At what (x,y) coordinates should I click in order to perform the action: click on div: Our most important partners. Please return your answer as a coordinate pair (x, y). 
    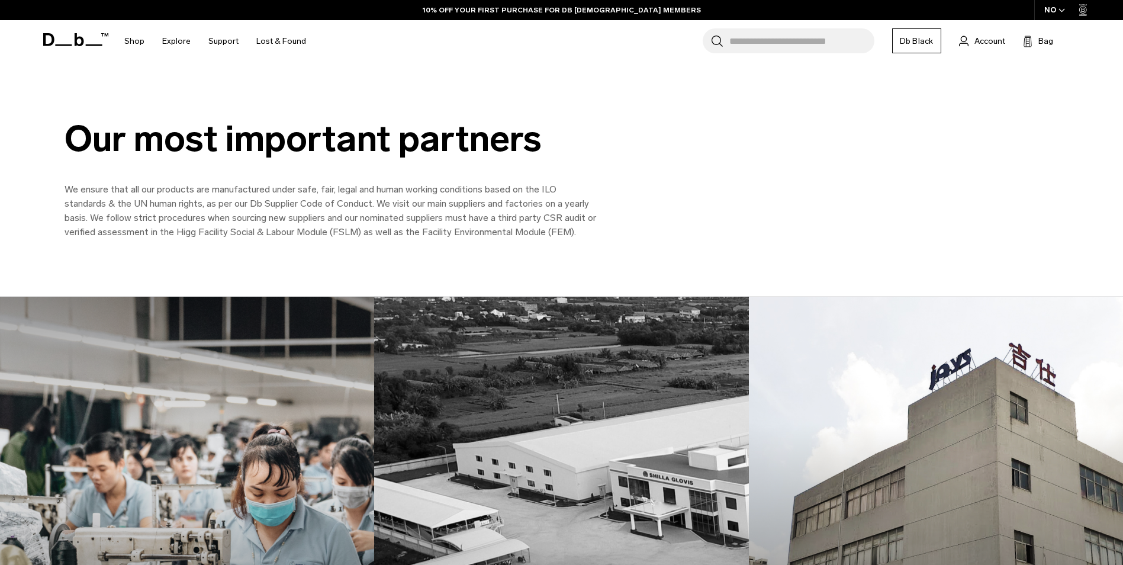
    Looking at the image, I should click on (331, 139).